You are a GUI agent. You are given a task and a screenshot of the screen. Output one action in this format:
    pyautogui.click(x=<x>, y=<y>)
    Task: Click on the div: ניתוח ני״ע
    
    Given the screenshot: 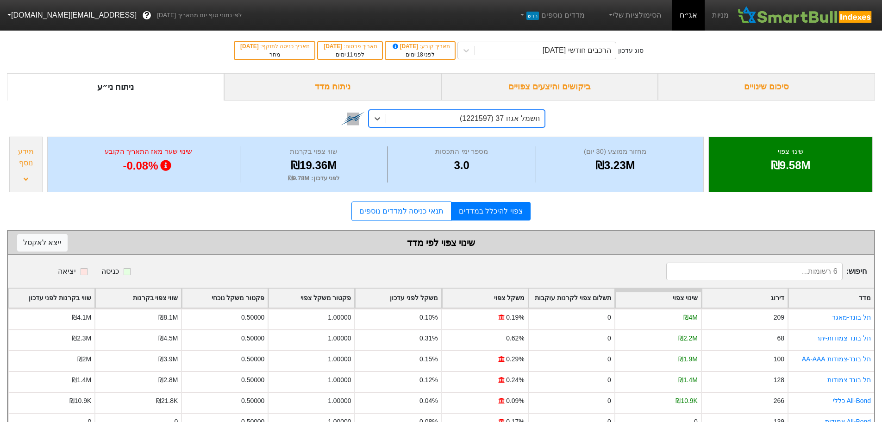 What is the action you would take?
    pyautogui.click(x=115, y=87)
    